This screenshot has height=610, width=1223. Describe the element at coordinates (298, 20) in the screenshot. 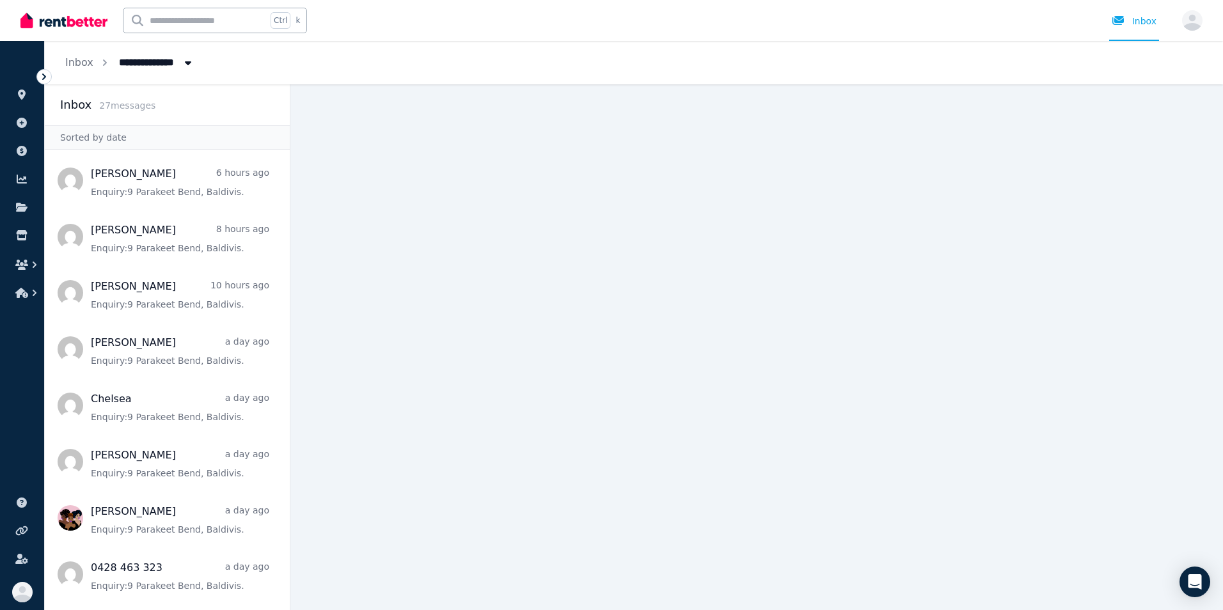

I see `span: k` at that location.